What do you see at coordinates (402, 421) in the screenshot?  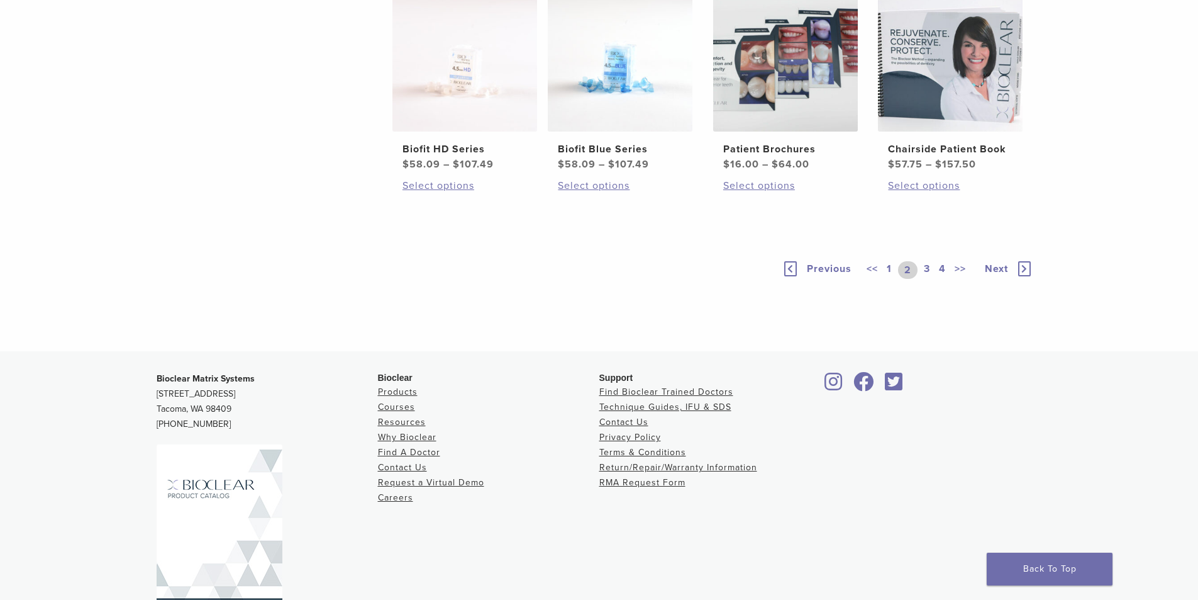 I see `a: Resources` at bounding box center [402, 421].